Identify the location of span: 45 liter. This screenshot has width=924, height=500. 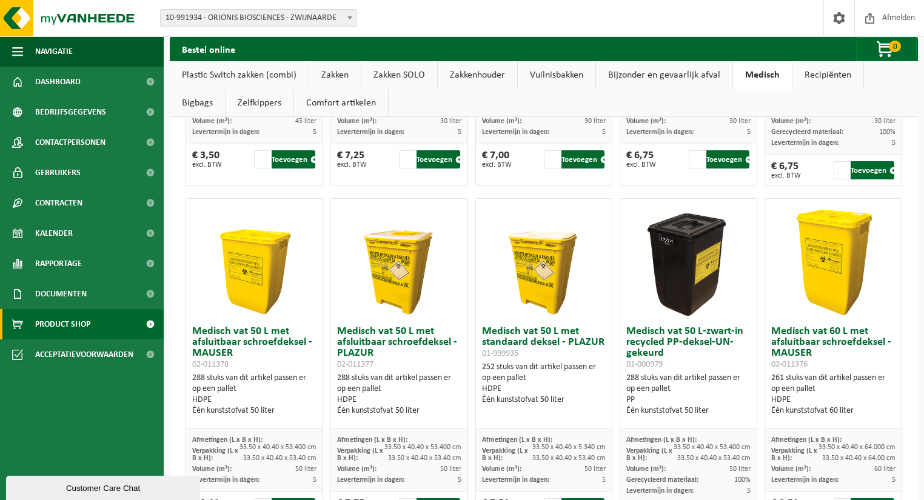
(305, 121).